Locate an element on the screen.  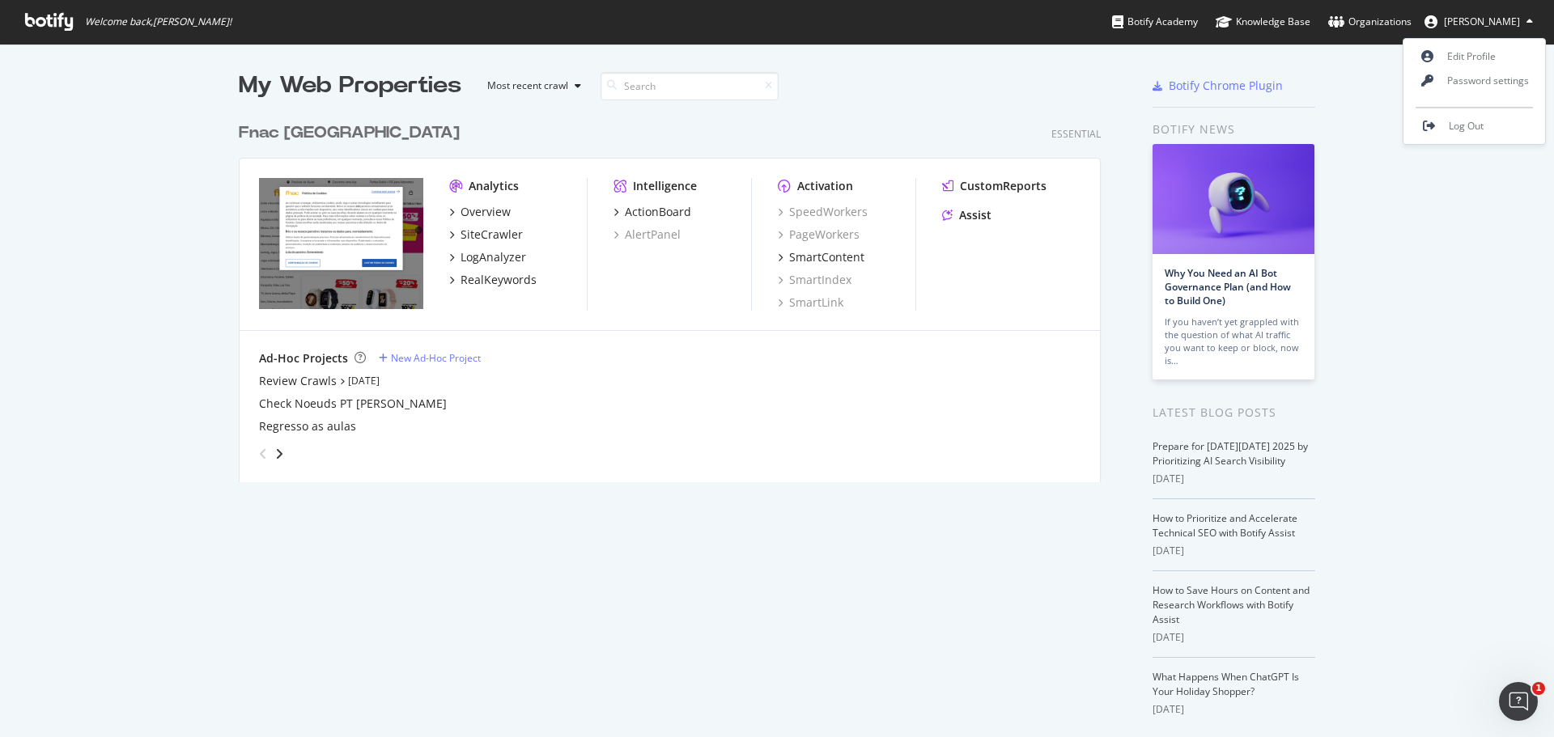
button: Most recent crawl is located at coordinates (531, 86).